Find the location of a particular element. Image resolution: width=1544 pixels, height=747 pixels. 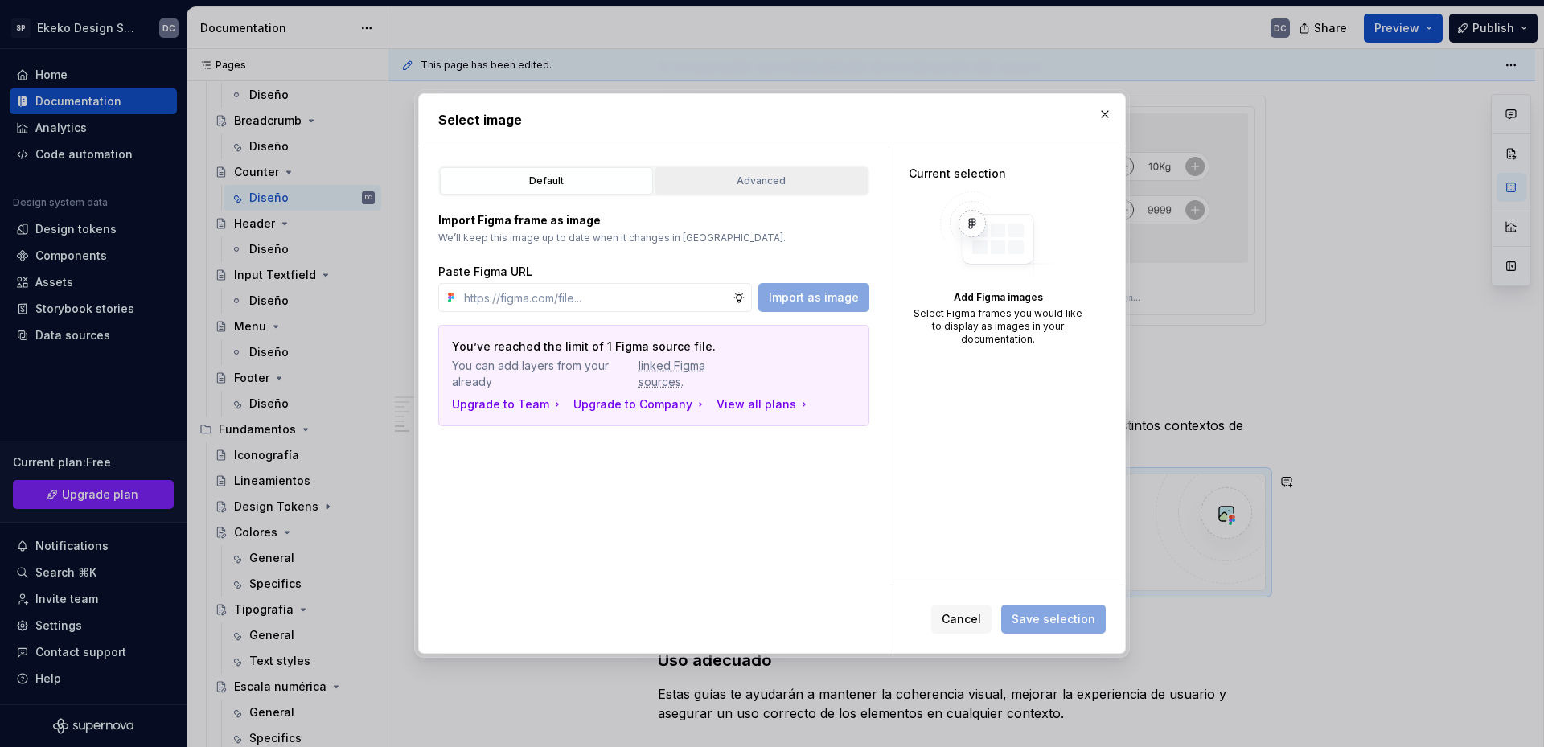

h2: Select image is located at coordinates (772, 120).